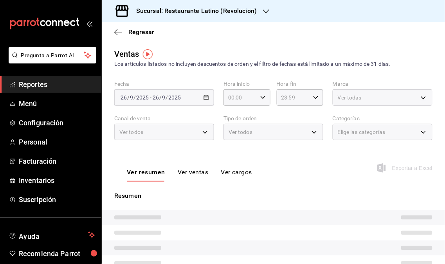  What do you see at coordinates (247, 84) in the screenshot?
I see `label: Hora inicio` at bounding box center [247, 84].